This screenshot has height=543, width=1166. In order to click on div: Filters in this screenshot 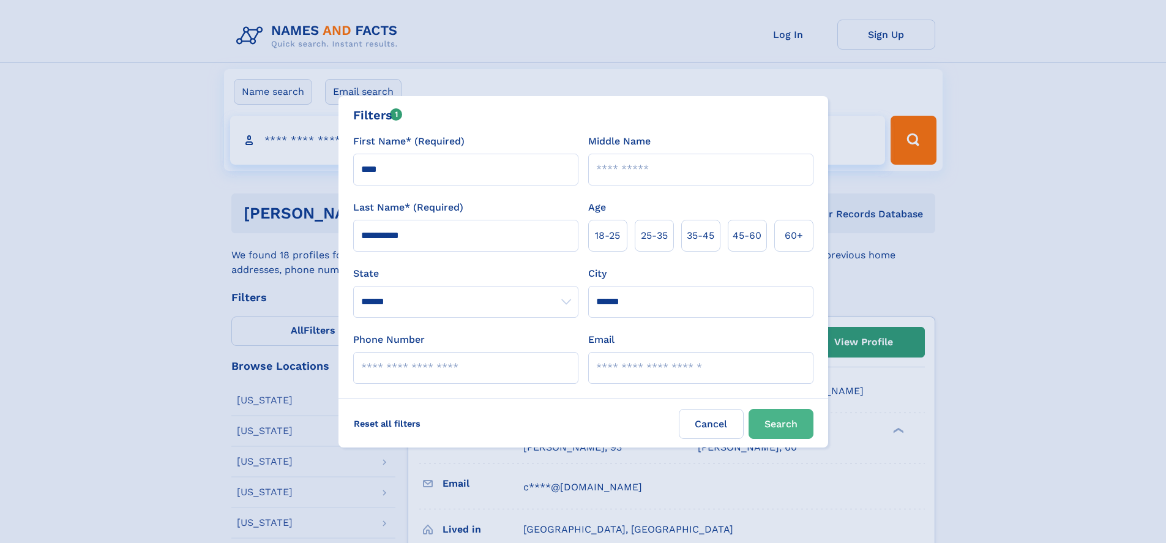, I will do `click(378, 115)`.